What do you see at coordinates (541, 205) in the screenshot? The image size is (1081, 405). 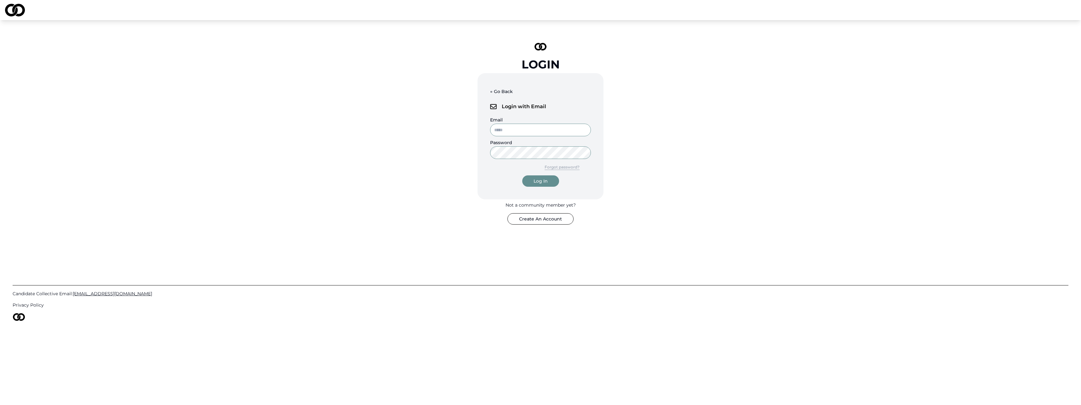 I see `div: Not a community member yet?` at bounding box center [541, 205].